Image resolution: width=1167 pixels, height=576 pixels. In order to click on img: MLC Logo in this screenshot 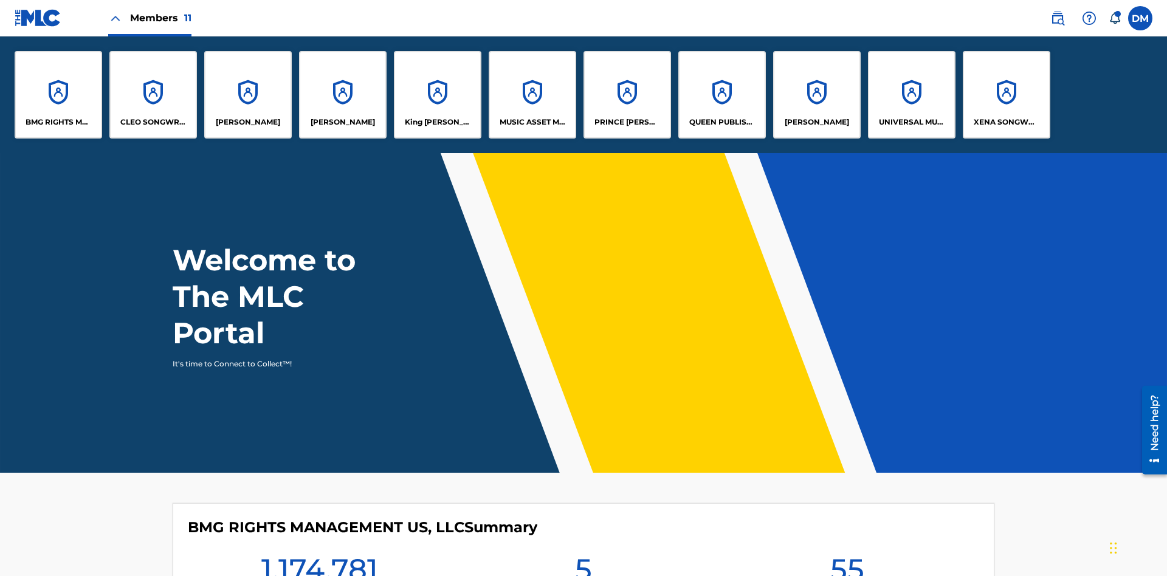, I will do `click(38, 18)`.